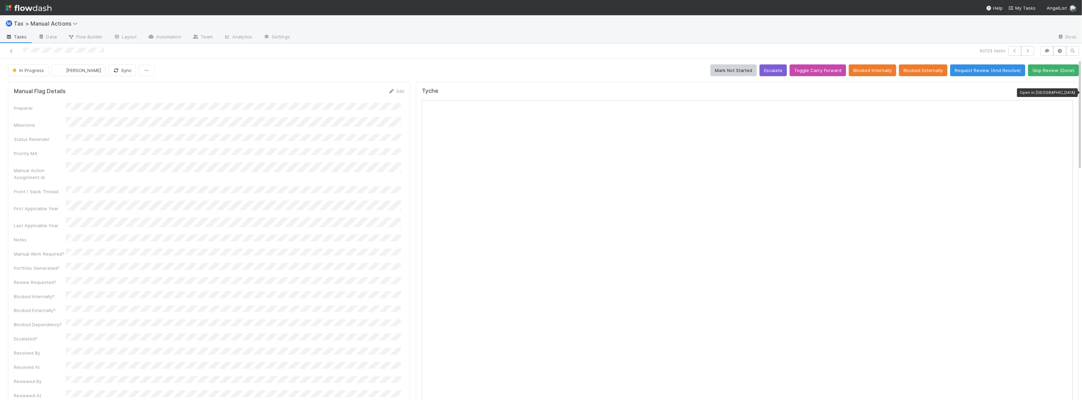  I want to click on h5: Tyche, so click(430, 91).